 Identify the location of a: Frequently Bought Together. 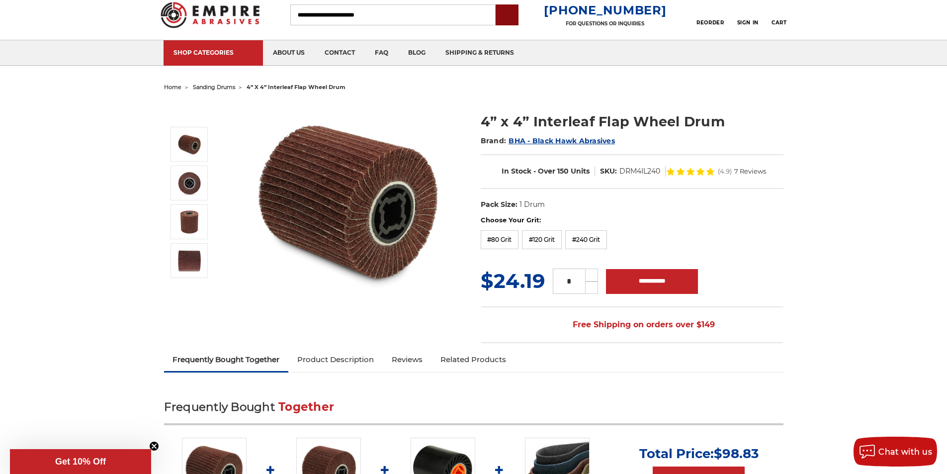
(226, 359).